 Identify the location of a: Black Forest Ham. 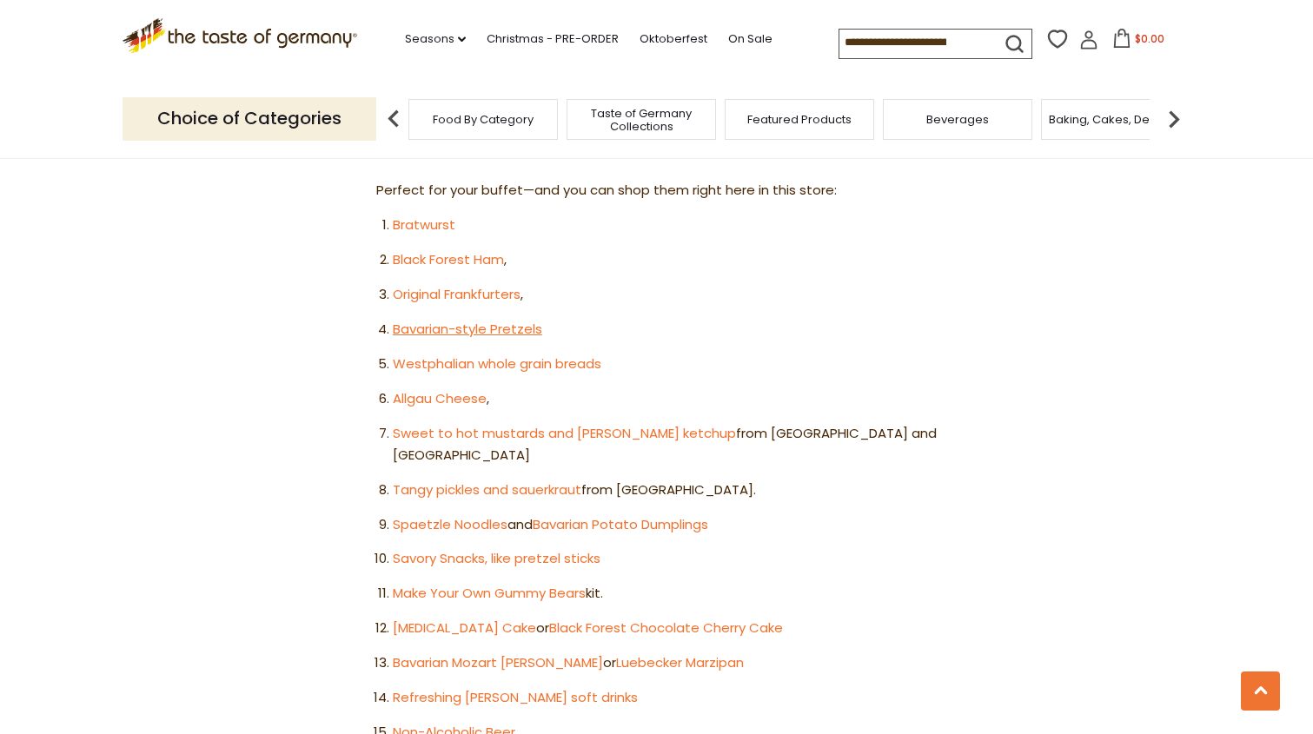
(448, 259).